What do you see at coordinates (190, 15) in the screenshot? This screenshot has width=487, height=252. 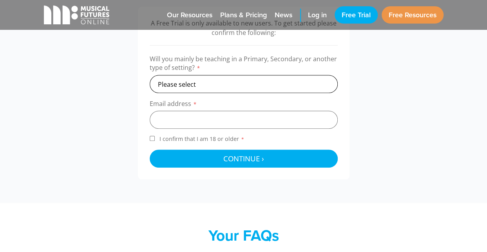 I see `span: Our Resources` at bounding box center [190, 15].